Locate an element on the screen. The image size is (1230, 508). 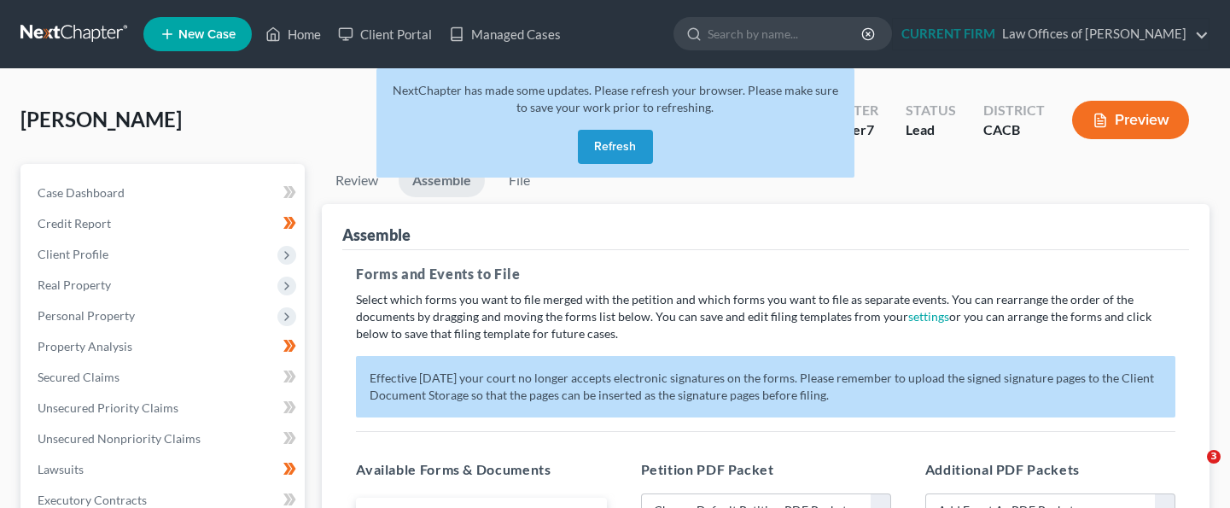
p: Select which forms you want to file merged with the petition and which forms you want to file as ... is located at coordinates (765, 317).